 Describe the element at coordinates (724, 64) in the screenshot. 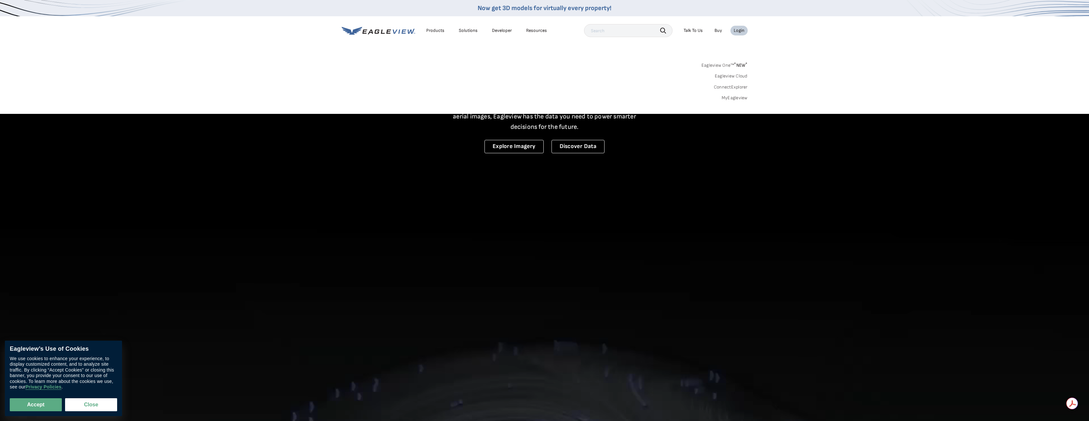

I see `a: Eagleview One™*NEW*` at that location.